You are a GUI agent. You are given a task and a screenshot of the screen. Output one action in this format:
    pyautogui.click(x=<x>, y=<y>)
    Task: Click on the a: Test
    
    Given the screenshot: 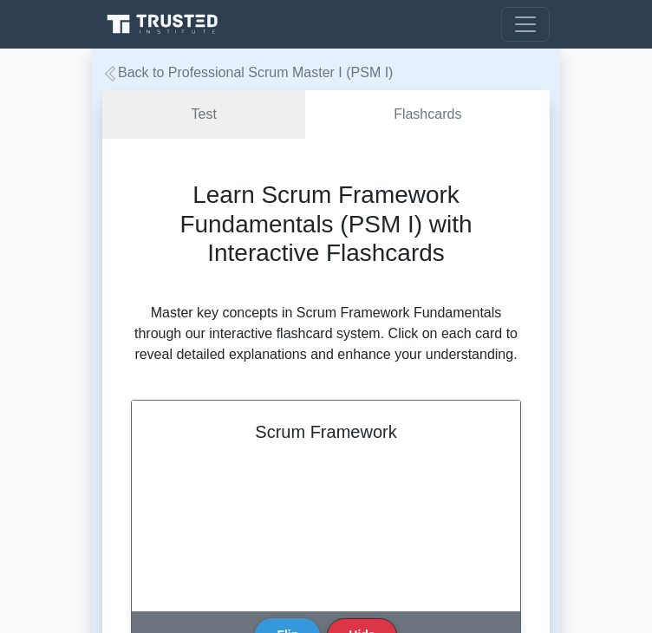 What is the action you would take?
    pyautogui.click(x=204, y=114)
    